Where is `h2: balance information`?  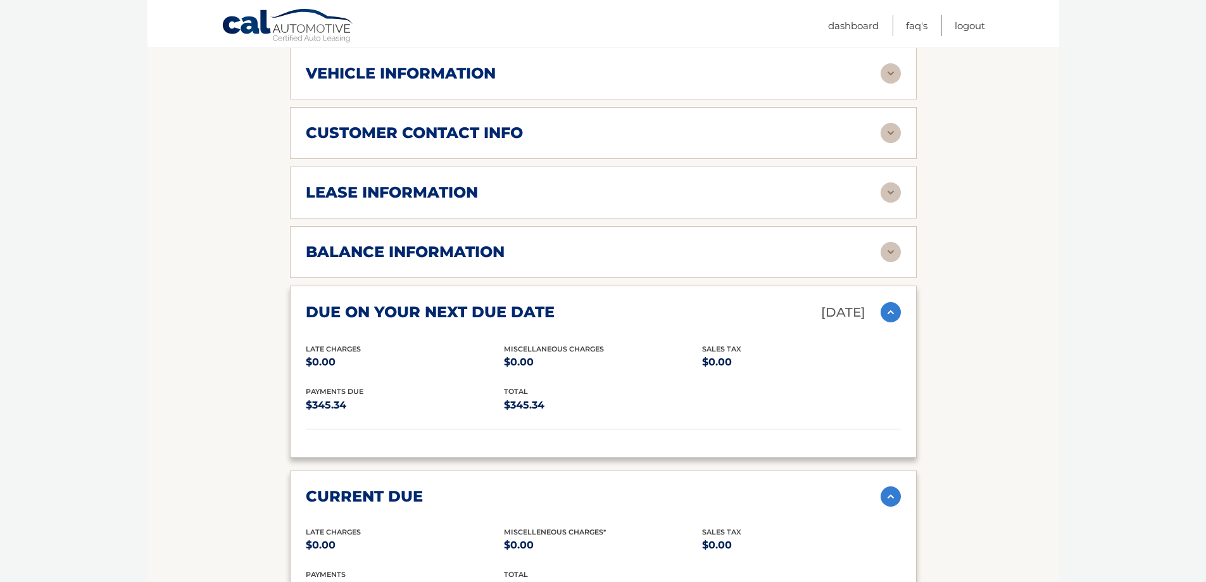
h2: balance information is located at coordinates (405, 252).